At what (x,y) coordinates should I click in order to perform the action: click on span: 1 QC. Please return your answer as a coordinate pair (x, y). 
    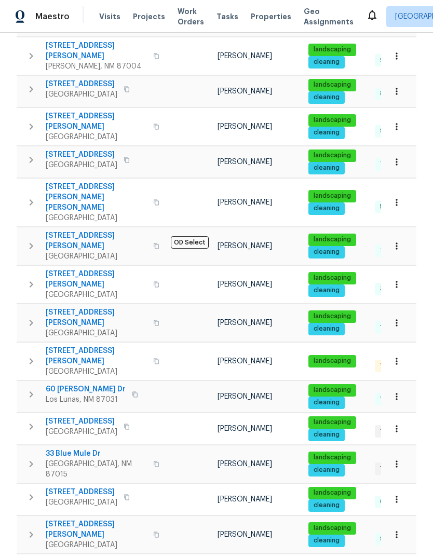
    Looking at the image, I should click on (386, 365).